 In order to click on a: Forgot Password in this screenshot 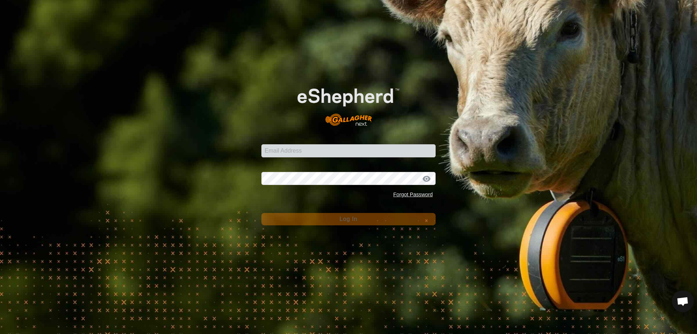, I will do `click(413, 194)`.